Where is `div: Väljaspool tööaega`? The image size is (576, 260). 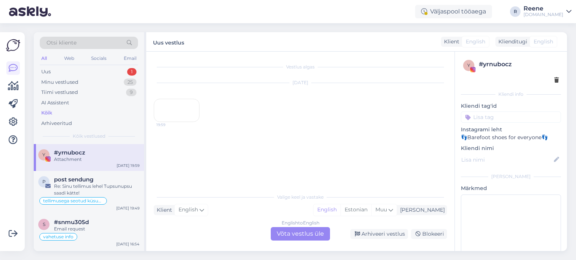 div: Väljaspool tööaega is located at coordinates (453, 12).